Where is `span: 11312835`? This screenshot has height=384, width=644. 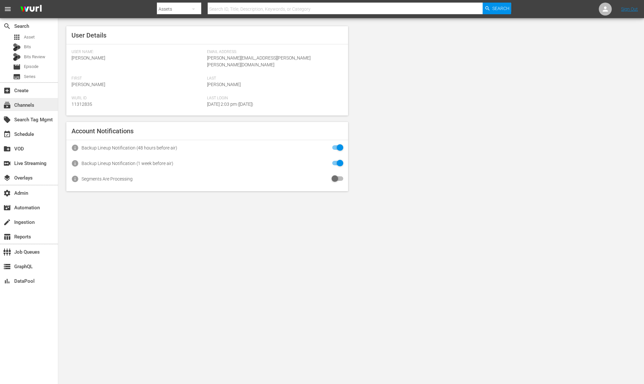 span: 11312835 is located at coordinates (82, 104).